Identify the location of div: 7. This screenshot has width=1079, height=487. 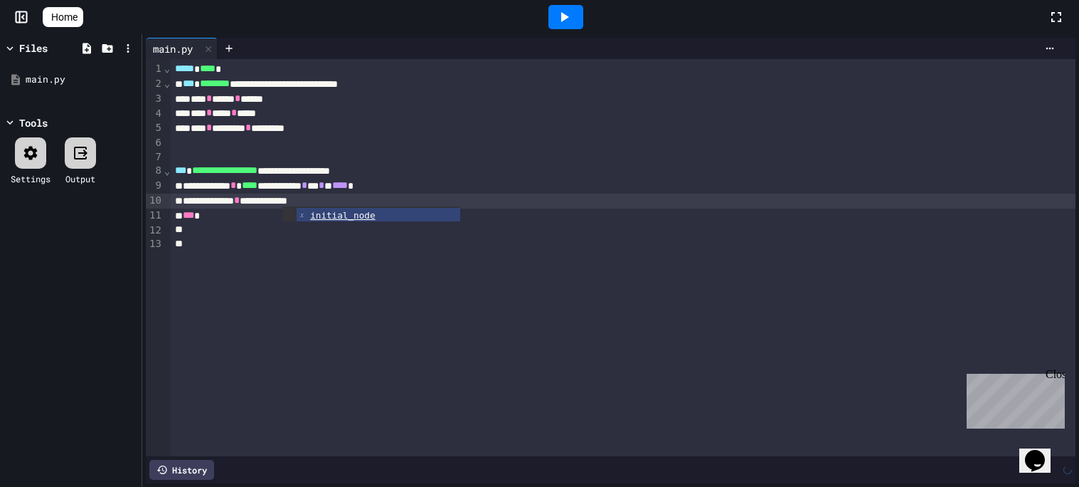
(154, 157).